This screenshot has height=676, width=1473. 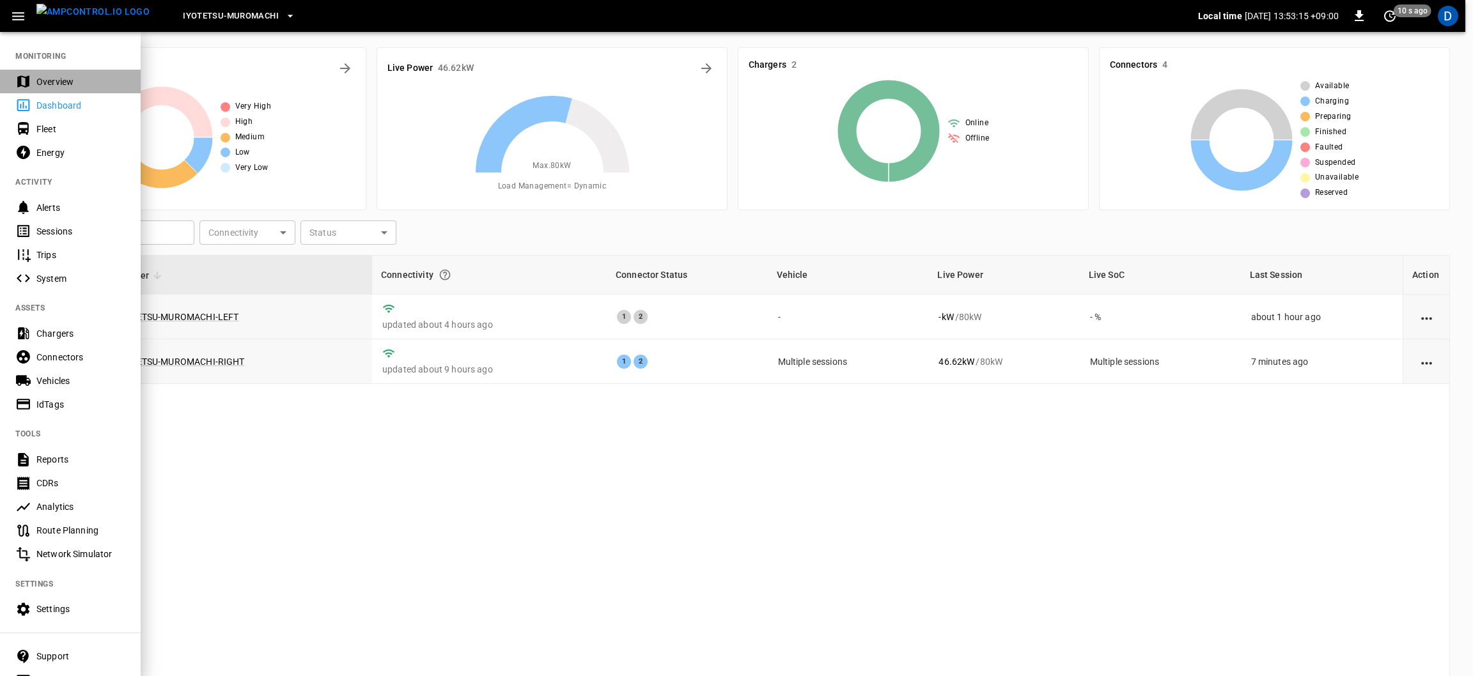 I want to click on div: Sessions, so click(x=81, y=231).